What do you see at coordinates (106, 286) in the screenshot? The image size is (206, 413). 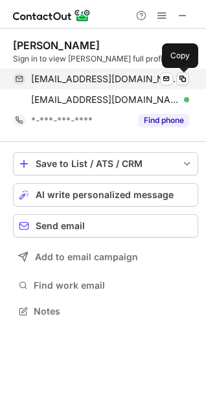 I see `button: Find work email` at bounding box center [106, 286].